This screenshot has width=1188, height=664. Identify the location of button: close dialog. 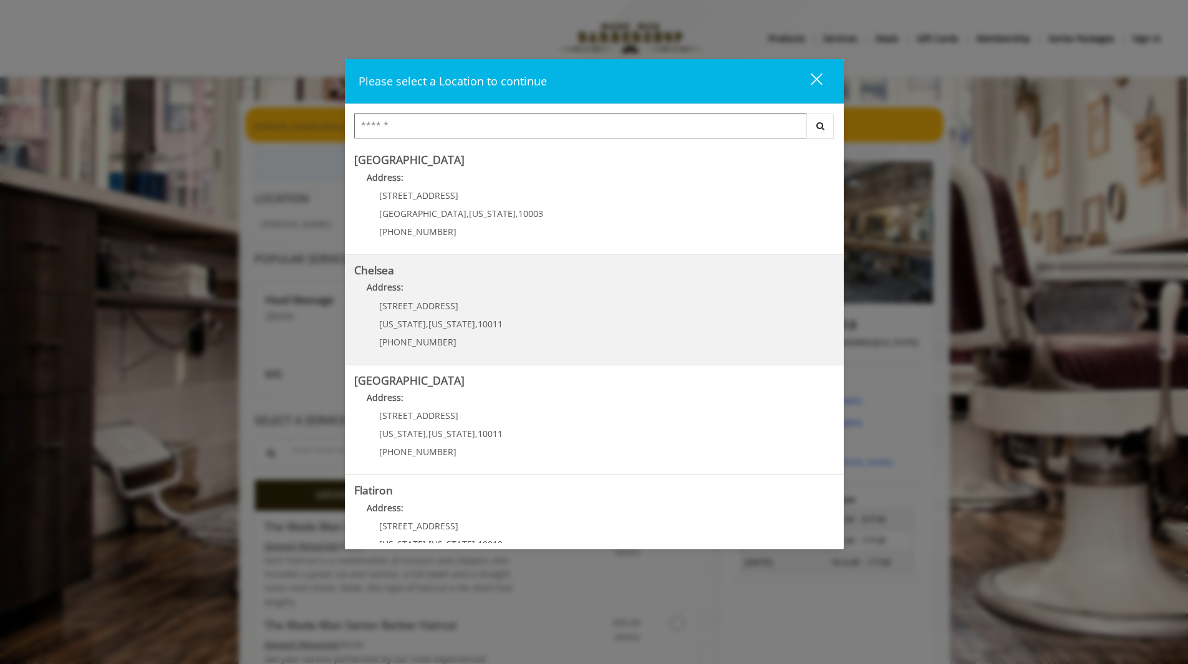
(809, 81).